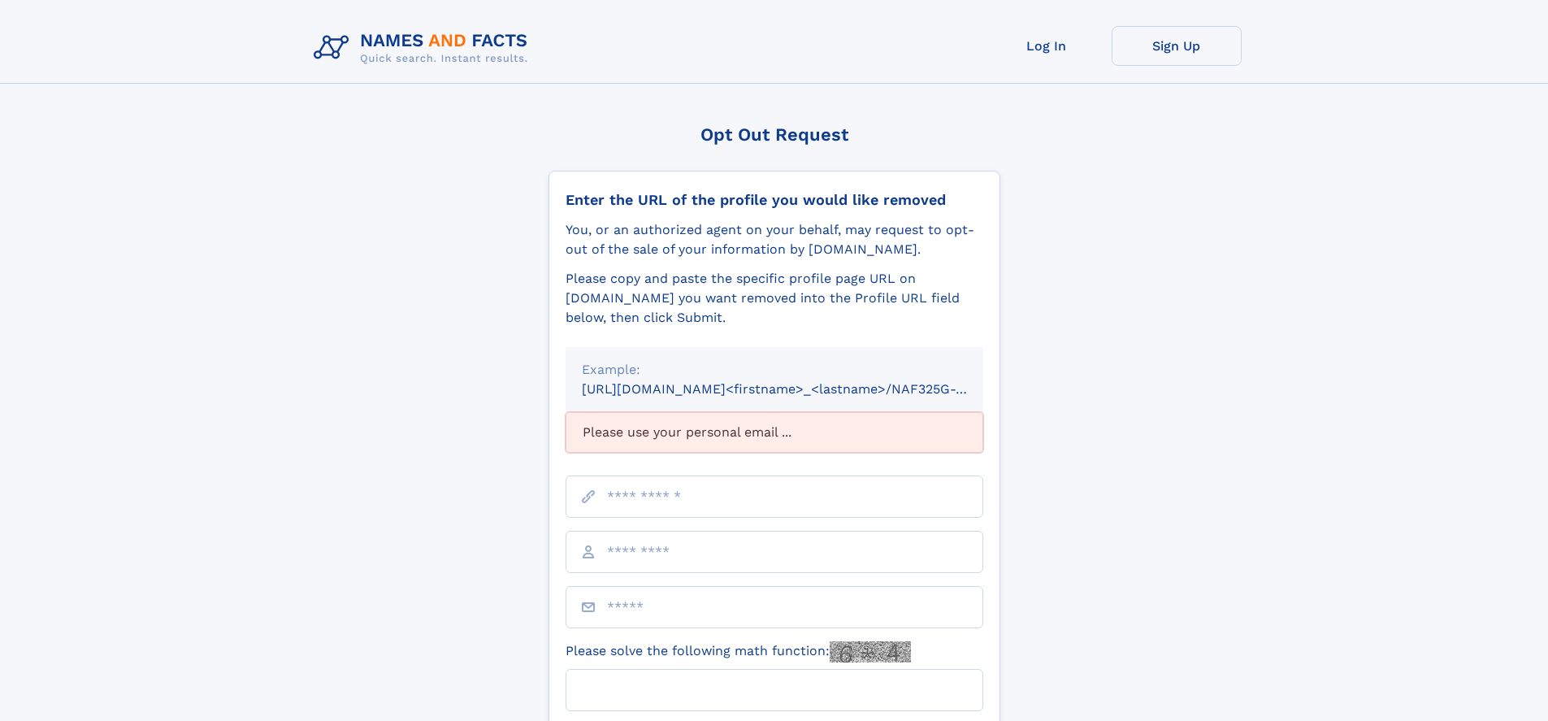  I want to click on a: Log In, so click(1047, 46).